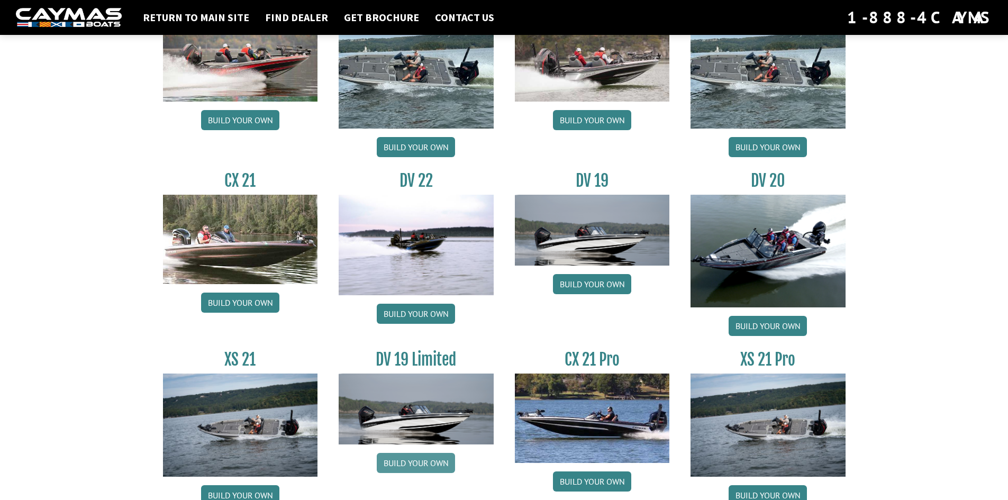  I want to click on img: DV_20_from_website_for_caymas_connect.png, so click(767, 251).